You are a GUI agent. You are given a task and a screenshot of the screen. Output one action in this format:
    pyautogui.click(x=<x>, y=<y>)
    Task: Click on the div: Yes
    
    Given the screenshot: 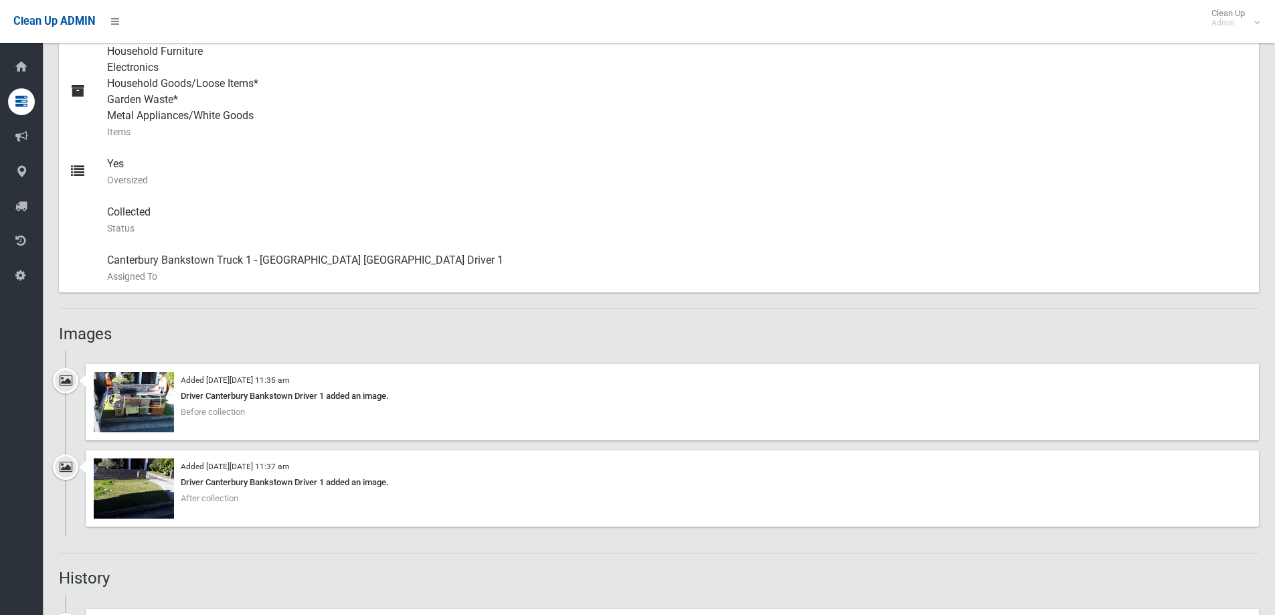 What is the action you would take?
    pyautogui.click(x=677, y=172)
    